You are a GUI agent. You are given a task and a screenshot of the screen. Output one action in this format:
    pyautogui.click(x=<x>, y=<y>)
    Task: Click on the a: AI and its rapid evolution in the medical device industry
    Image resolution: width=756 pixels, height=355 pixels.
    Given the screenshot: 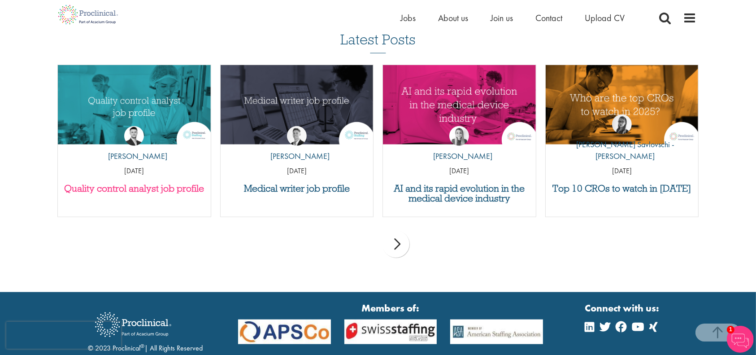 What is the action you would take?
    pyautogui.click(x=459, y=193)
    